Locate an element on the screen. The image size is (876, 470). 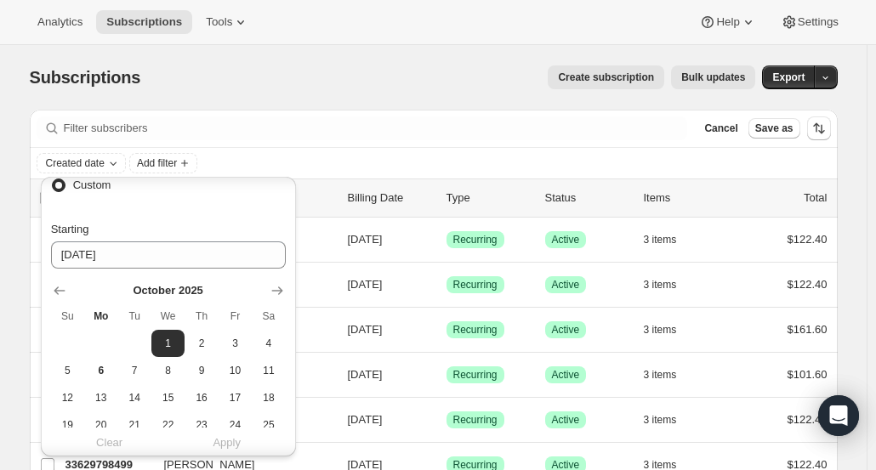
button: Wednesday October 22 2025 is located at coordinates (168, 425).